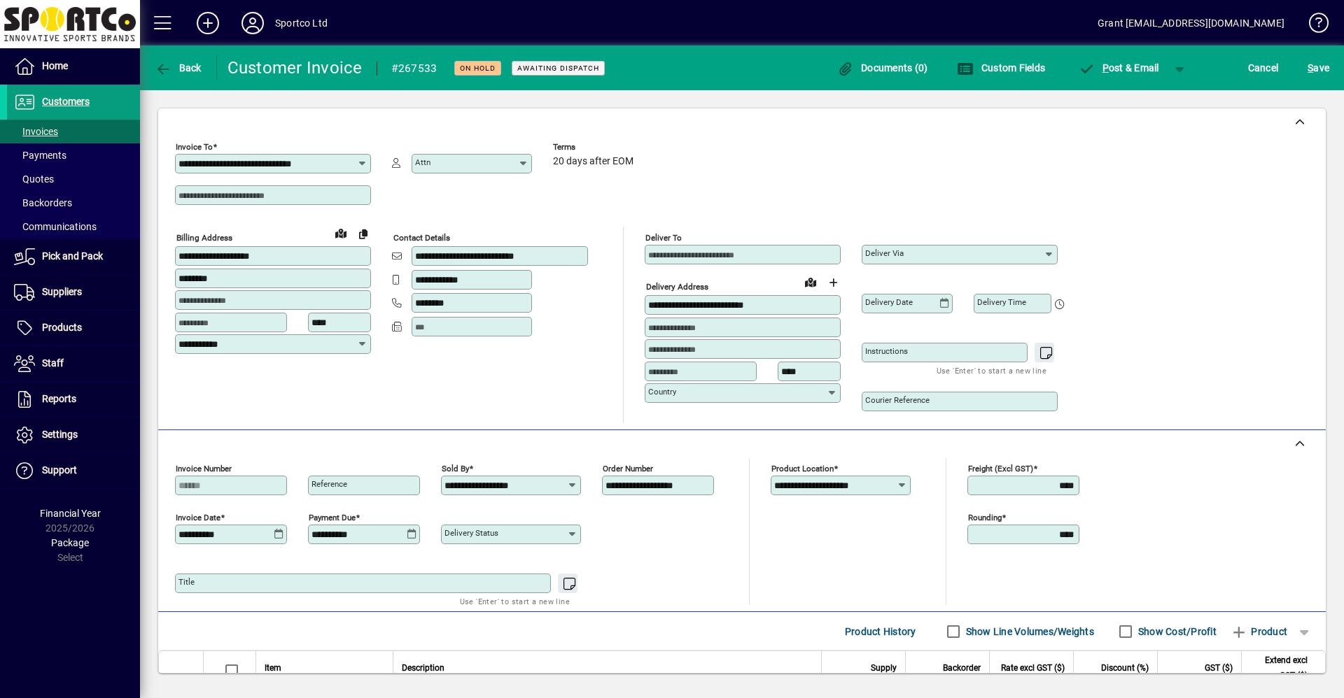 The height and width of the screenshot is (698, 1344). I want to click on span: Terms, so click(595, 147).